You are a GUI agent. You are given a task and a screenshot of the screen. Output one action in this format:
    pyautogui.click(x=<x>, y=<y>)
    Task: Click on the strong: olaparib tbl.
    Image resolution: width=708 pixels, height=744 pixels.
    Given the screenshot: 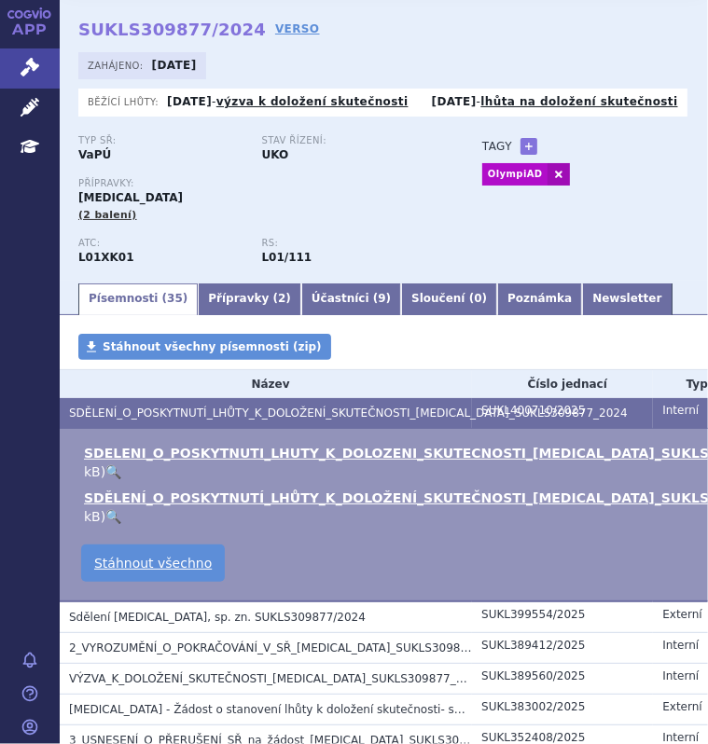 What is the action you would take?
    pyautogui.click(x=287, y=257)
    